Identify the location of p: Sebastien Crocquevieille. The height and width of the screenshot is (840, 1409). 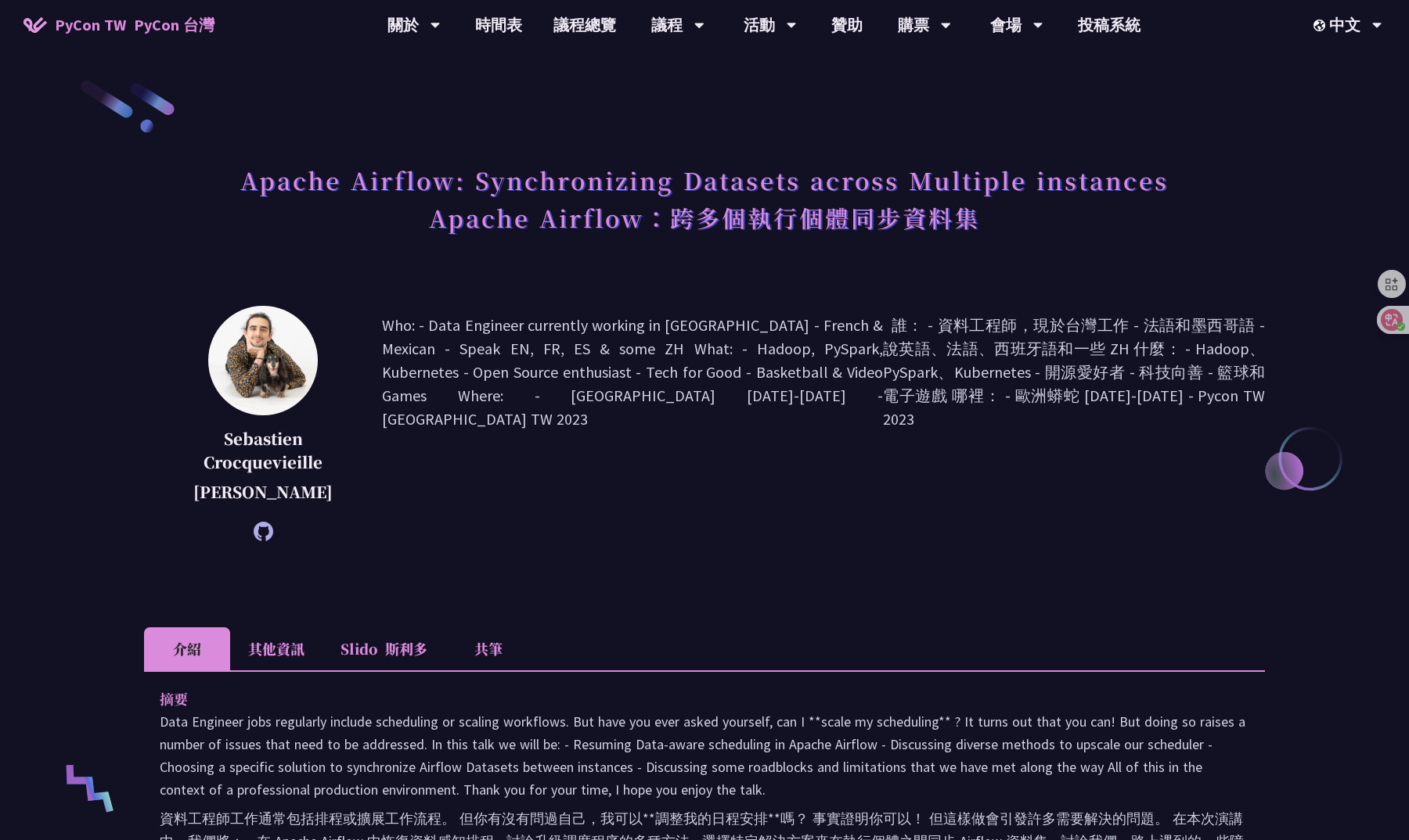
(263, 468).